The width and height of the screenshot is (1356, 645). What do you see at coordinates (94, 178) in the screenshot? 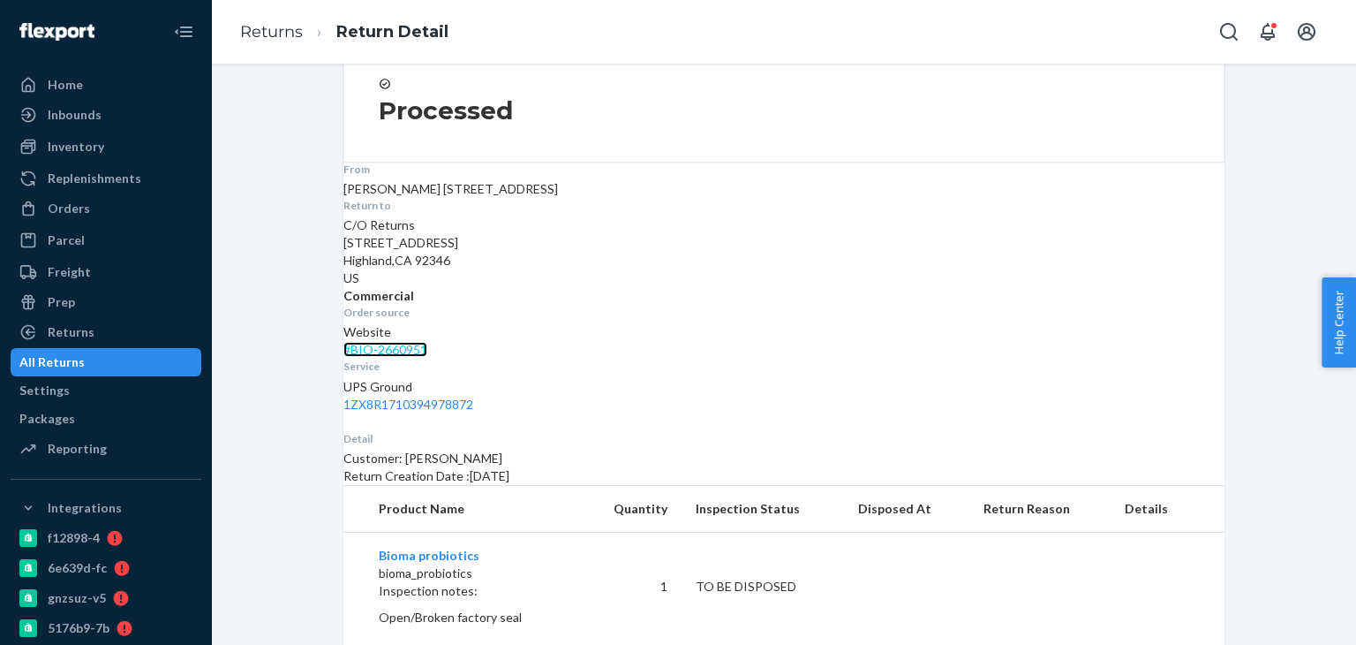
I see `div: Replenishments` at bounding box center [94, 178].